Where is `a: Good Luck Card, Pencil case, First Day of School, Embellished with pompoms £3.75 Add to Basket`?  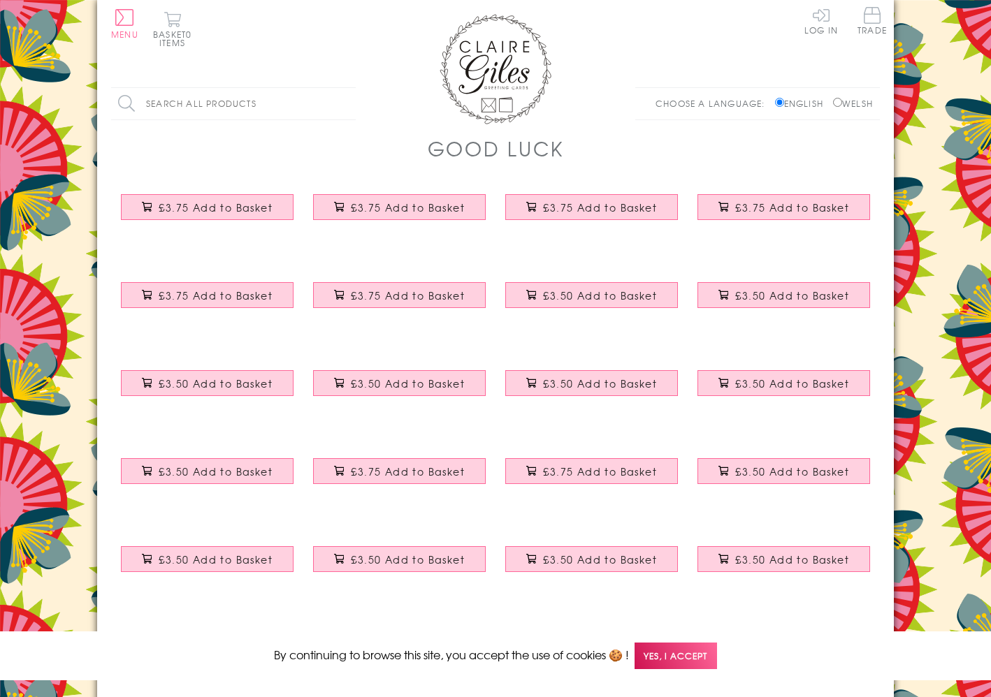
a: Good Luck Card, Pencil case, First Day of School, Embellished with pompoms £3.75 Add to Basket is located at coordinates (399, 302).